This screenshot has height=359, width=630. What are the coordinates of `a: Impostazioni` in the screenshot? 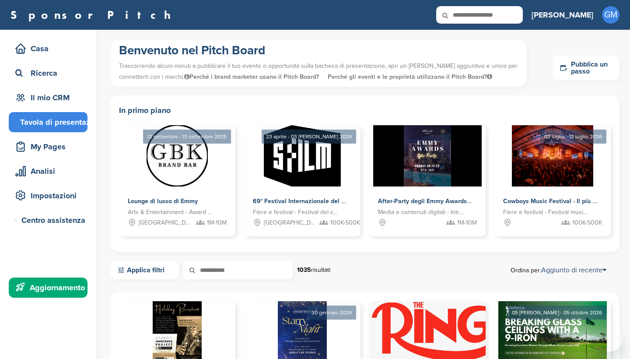 It's located at (48, 195).